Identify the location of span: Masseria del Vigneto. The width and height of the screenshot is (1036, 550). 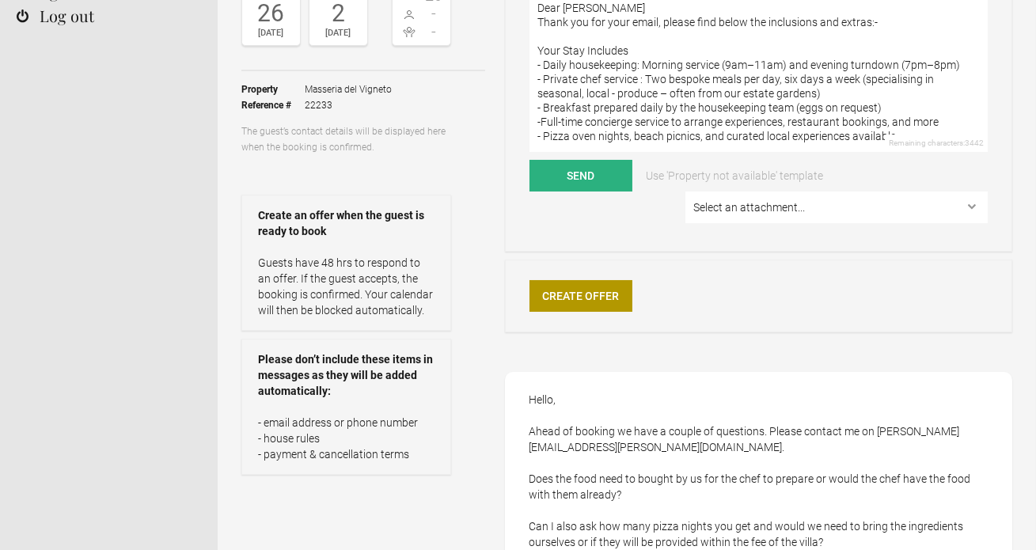
(348, 89).